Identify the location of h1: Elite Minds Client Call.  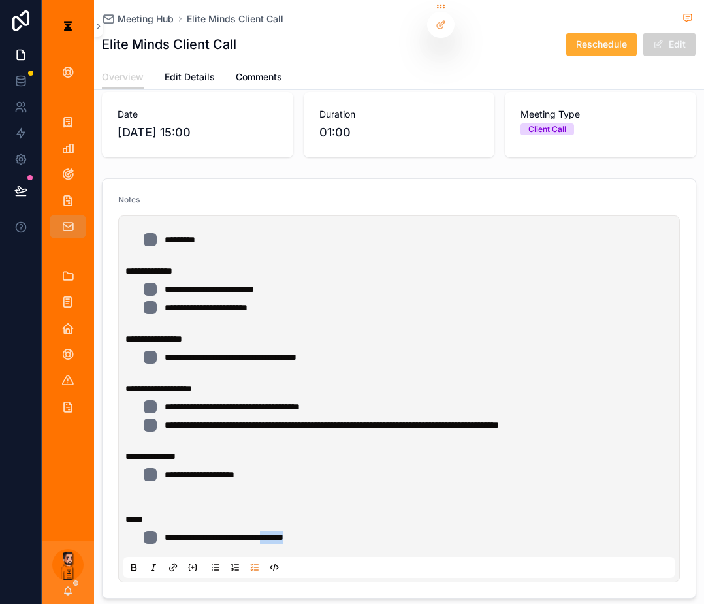
(169, 44).